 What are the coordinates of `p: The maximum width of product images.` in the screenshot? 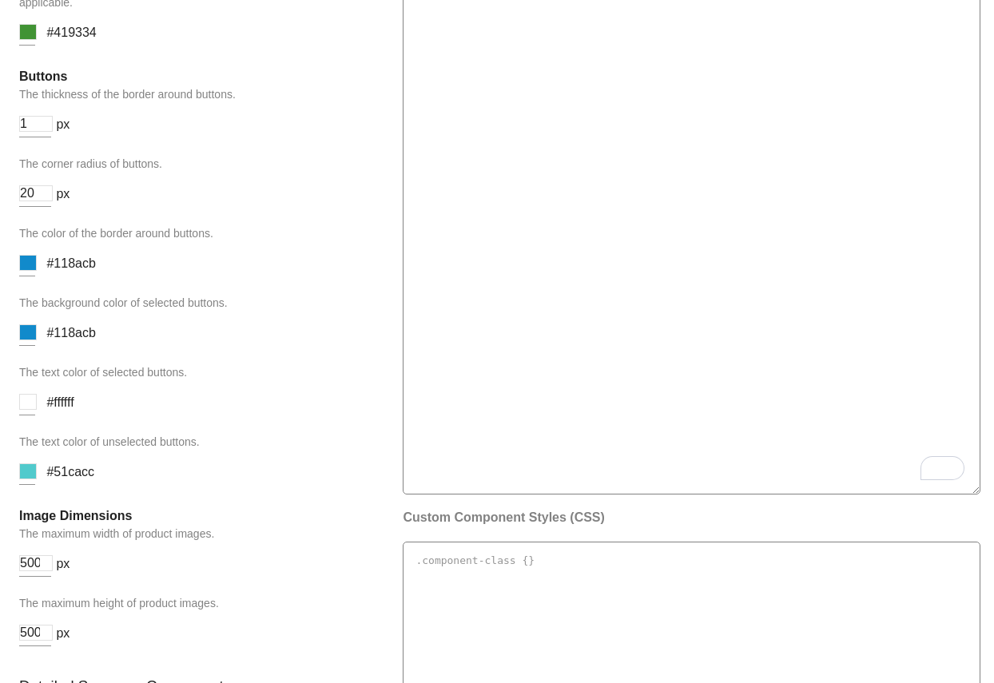 It's located at (203, 533).